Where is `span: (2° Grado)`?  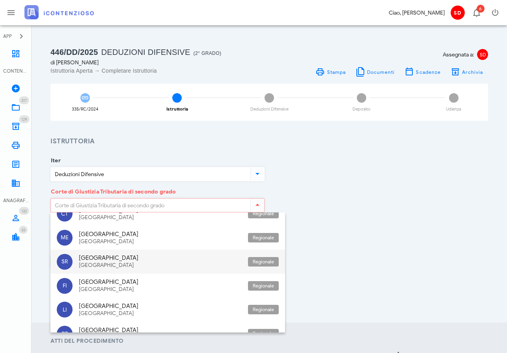 span: (2° Grado) is located at coordinates (207, 53).